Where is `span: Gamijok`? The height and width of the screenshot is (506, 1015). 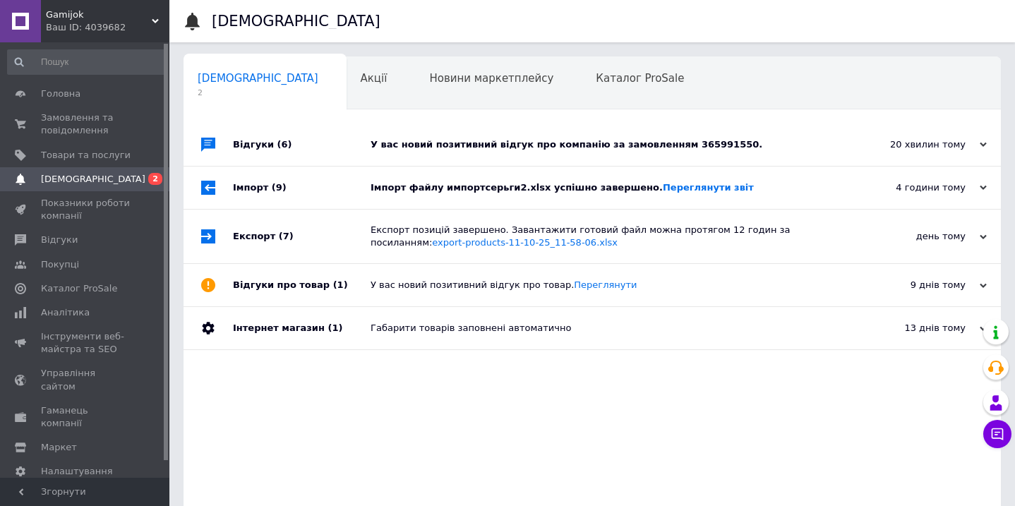 span: Gamijok is located at coordinates (99, 15).